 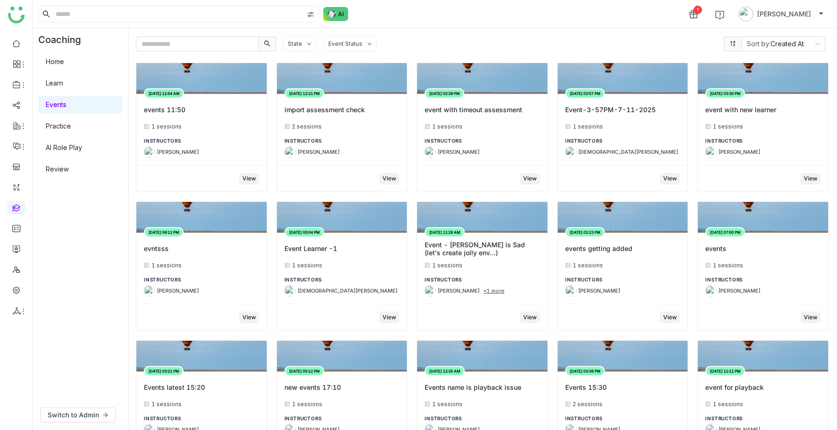 What do you see at coordinates (345, 43) in the screenshot?
I see `div: Event Status` at bounding box center [345, 43].